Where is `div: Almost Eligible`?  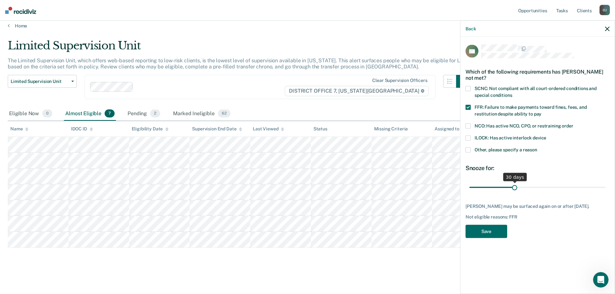
div: Almost Eligible is located at coordinates (90, 114).